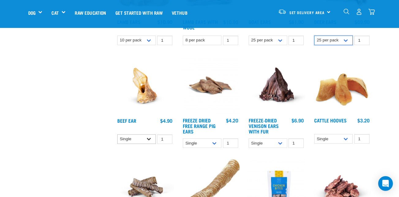 The height and width of the screenshot is (197, 399). Describe the element at coordinates (166, 120) in the screenshot. I see `div: $4.90` at that location.